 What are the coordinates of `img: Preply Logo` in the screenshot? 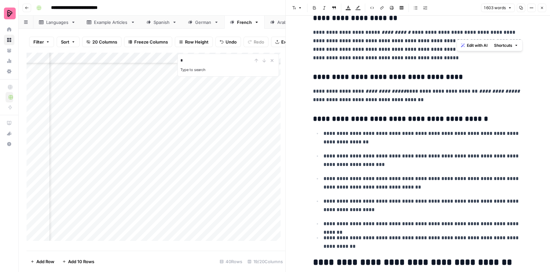 It's located at (10, 13).